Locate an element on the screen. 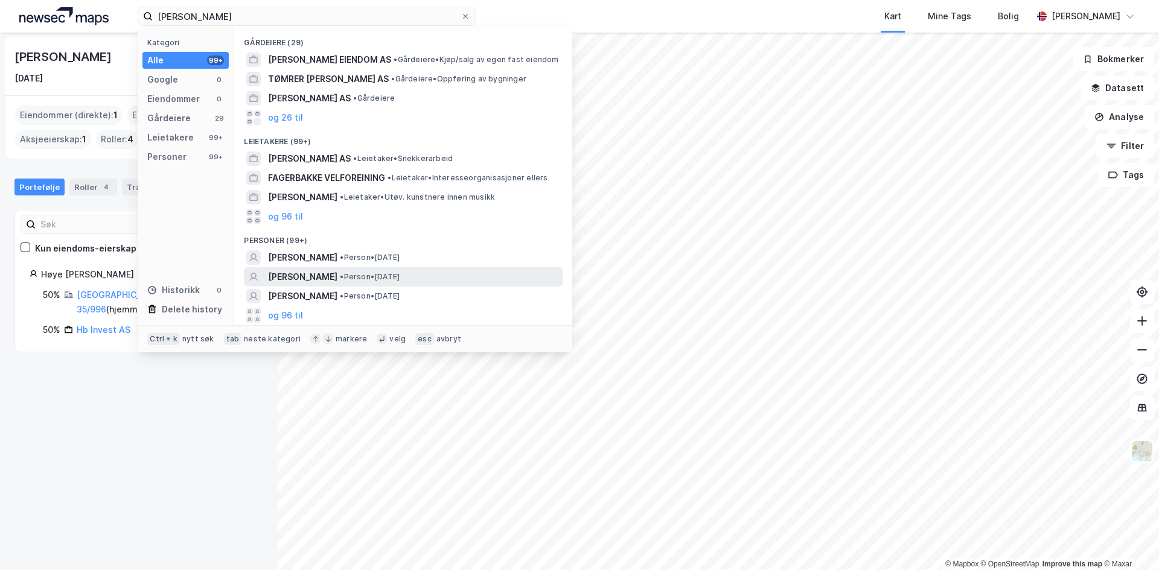  button: Filter is located at coordinates (1125, 146).